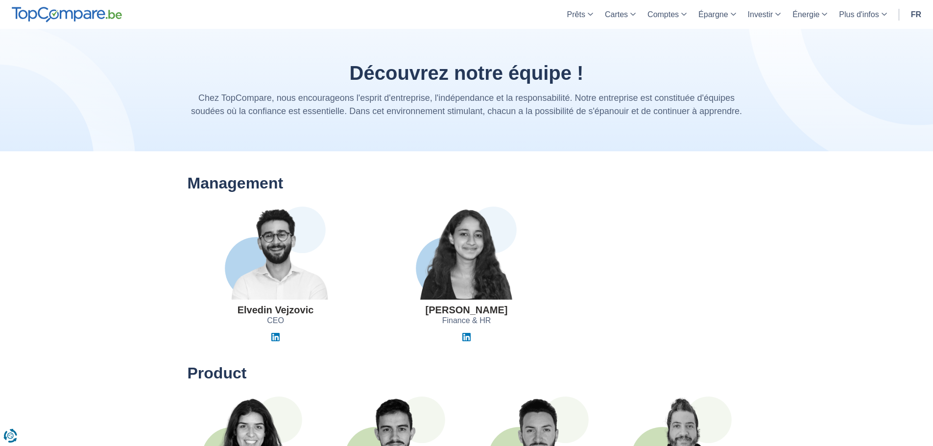 The image size is (933, 446). I want to click on img: Linkedin Elvedin Vejzovic, so click(275, 337).